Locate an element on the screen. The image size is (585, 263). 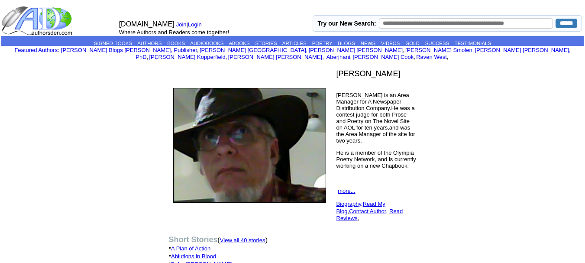
a: SIGNED BOOKS is located at coordinates (113, 43).